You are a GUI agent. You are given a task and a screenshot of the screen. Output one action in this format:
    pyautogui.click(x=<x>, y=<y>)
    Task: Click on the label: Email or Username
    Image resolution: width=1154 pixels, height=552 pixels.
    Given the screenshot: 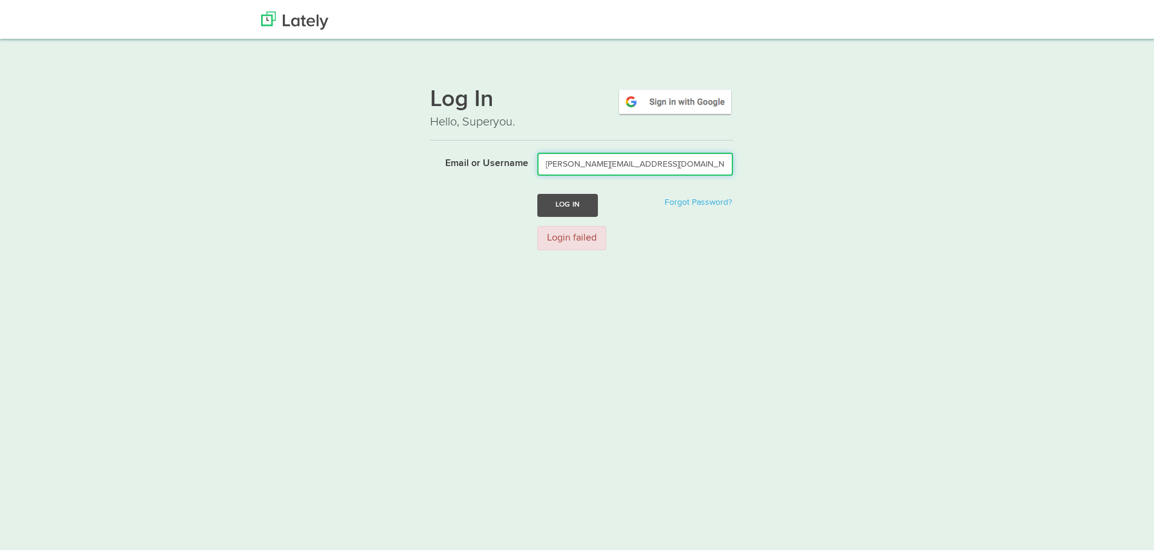 What is the action you would take?
    pyautogui.click(x=474, y=159)
    